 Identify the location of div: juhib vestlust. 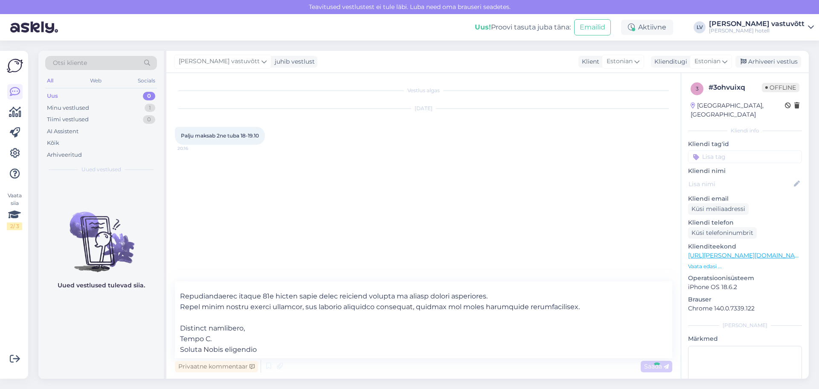
(293, 61).